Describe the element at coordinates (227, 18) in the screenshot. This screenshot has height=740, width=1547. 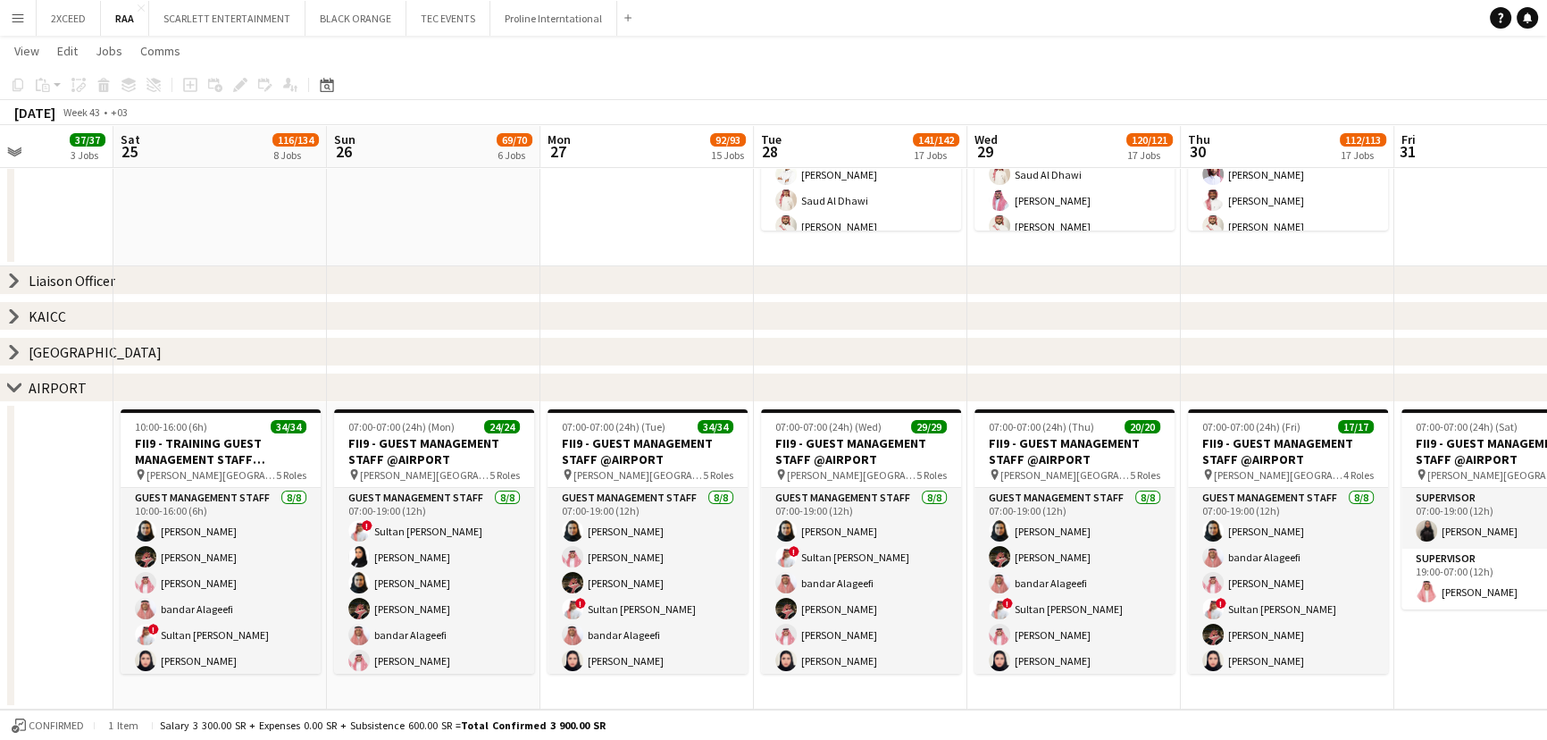
I see `button: SCARLETT ENTERTAINMENT` at that location.